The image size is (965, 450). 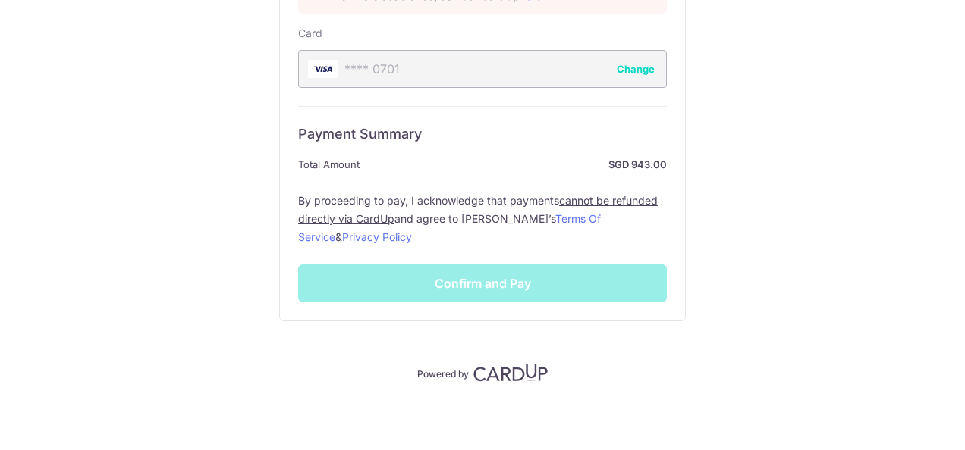 What do you see at coordinates (635, 69) in the screenshot?
I see `button: Change` at bounding box center [635, 69].